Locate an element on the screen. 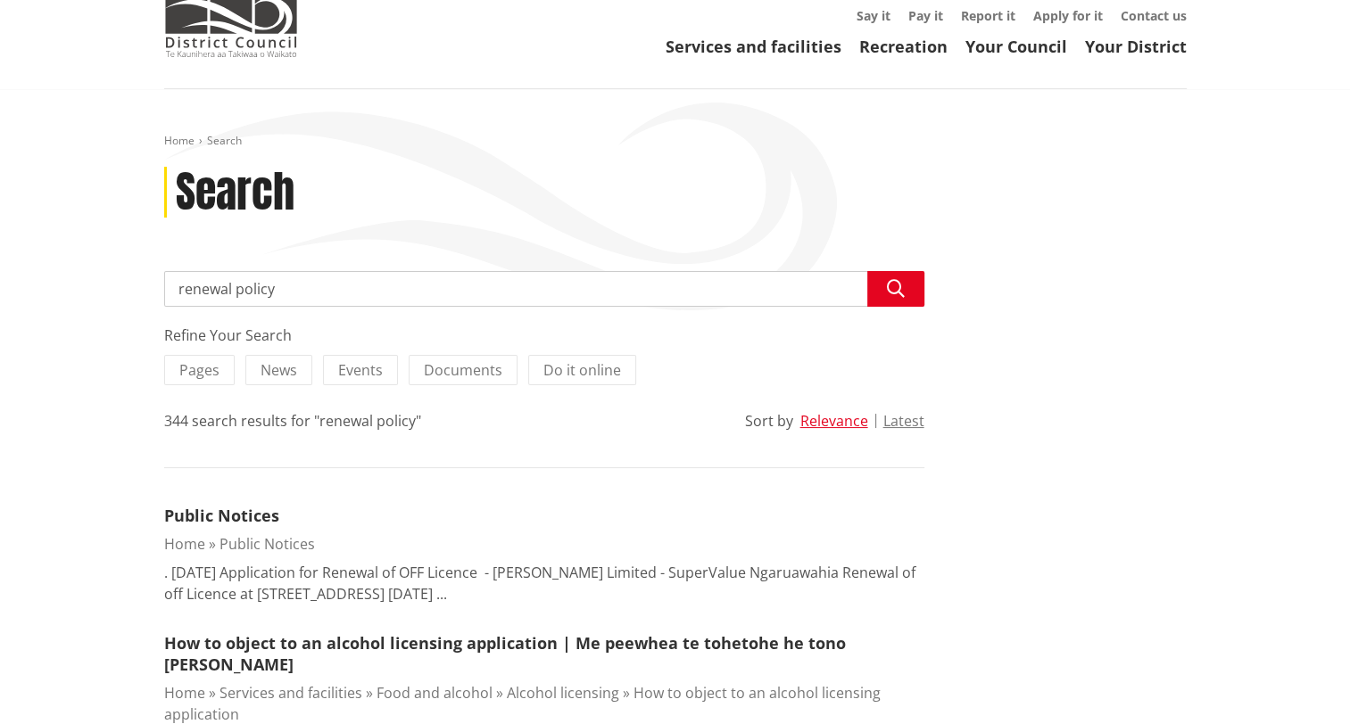 The width and height of the screenshot is (1350, 724). h1: Search is located at coordinates (235, 193).